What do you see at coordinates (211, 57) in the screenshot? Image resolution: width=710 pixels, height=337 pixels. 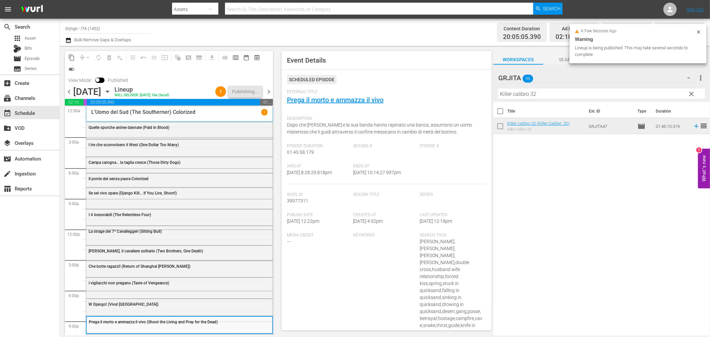 I see `span: Download as CSV` at bounding box center [211, 57].